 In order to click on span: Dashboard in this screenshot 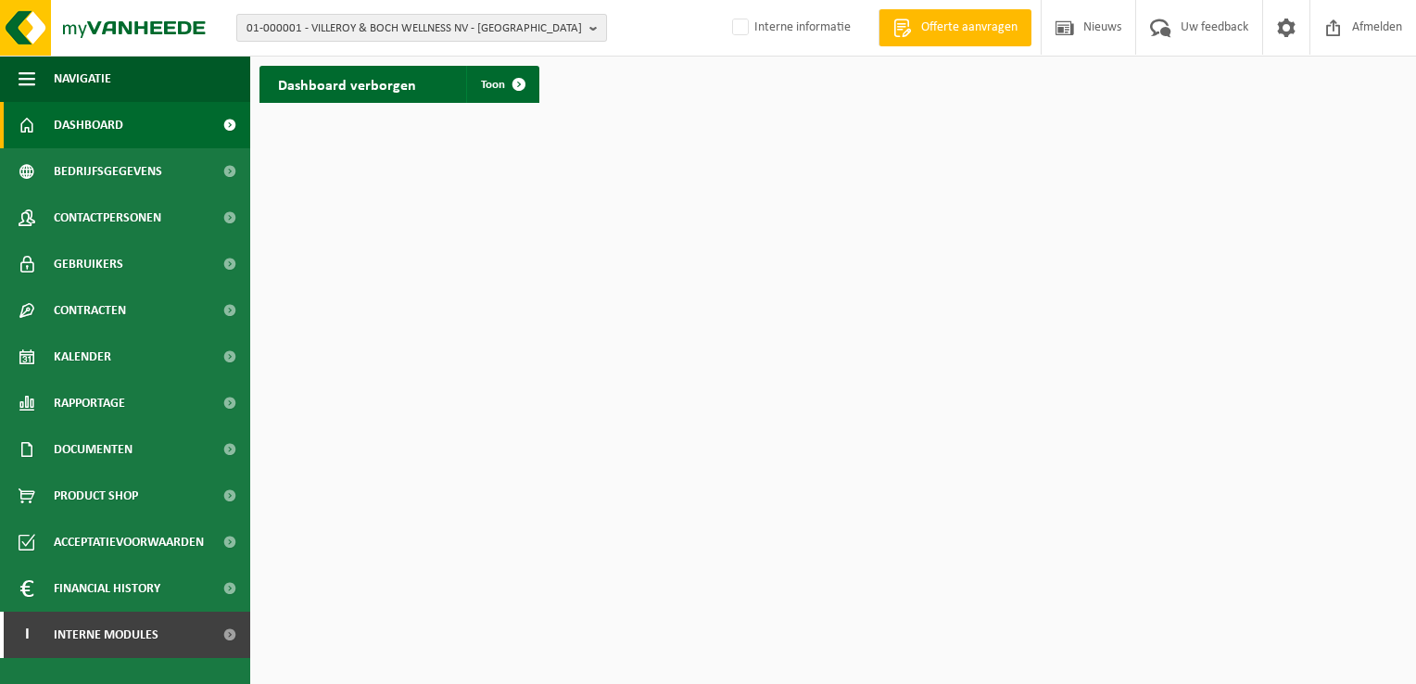, I will do `click(88, 125)`.